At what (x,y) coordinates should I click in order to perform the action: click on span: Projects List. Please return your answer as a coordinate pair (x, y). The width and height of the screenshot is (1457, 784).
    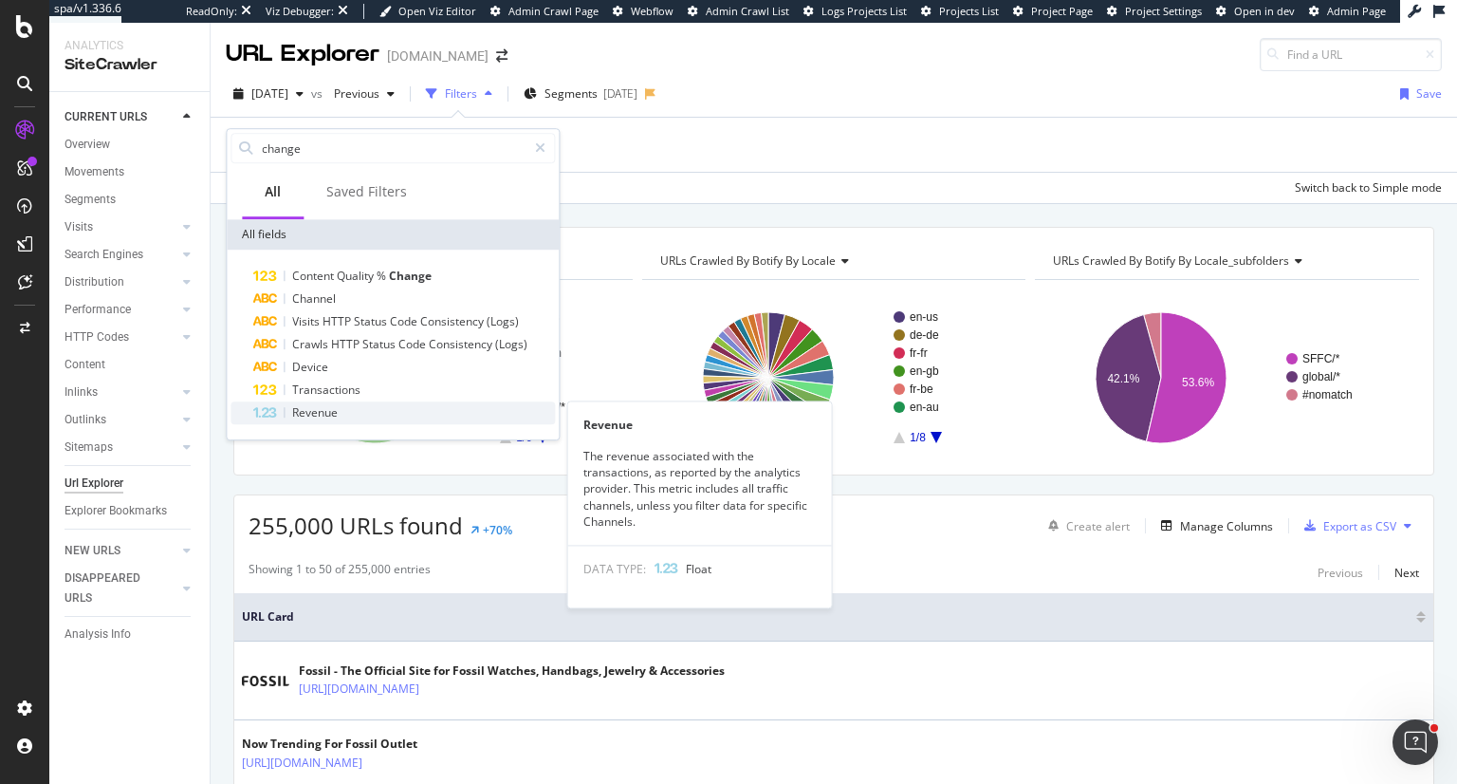
    Looking at the image, I should click on (969, 10).